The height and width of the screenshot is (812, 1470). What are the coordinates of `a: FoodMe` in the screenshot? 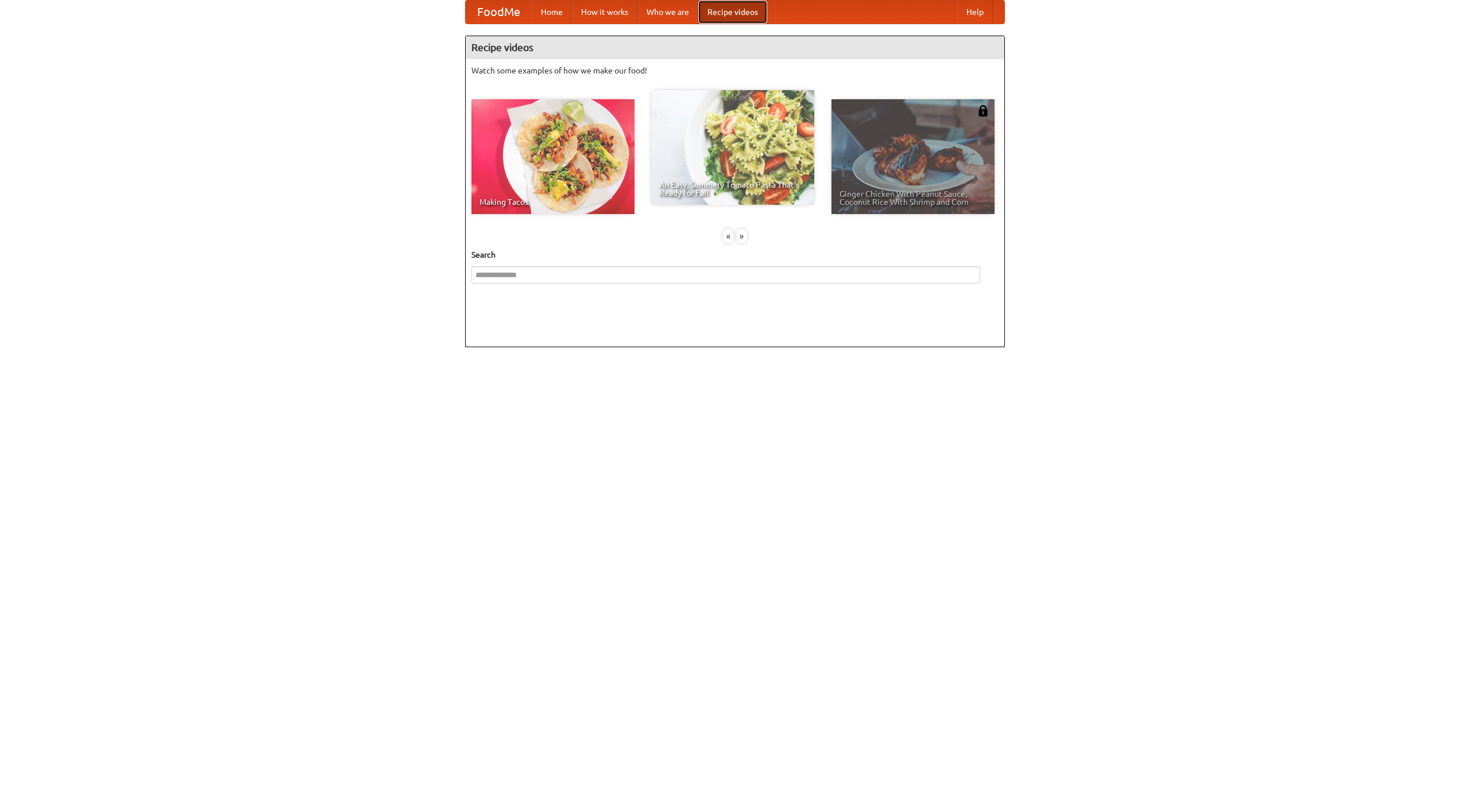 It's located at (498, 12).